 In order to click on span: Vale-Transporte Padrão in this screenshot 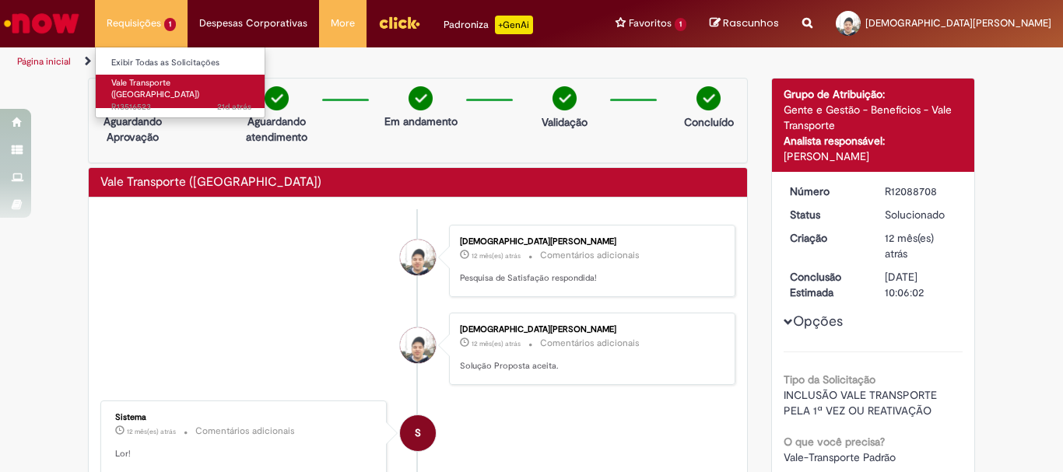, I will do `click(839, 457)`.